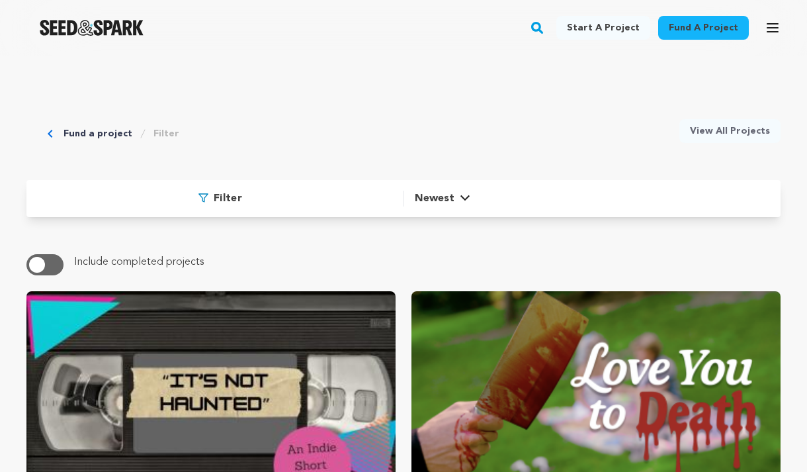  Describe the element at coordinates (730, 131) in the screenshot. I see `a: View All Projects` at that location.